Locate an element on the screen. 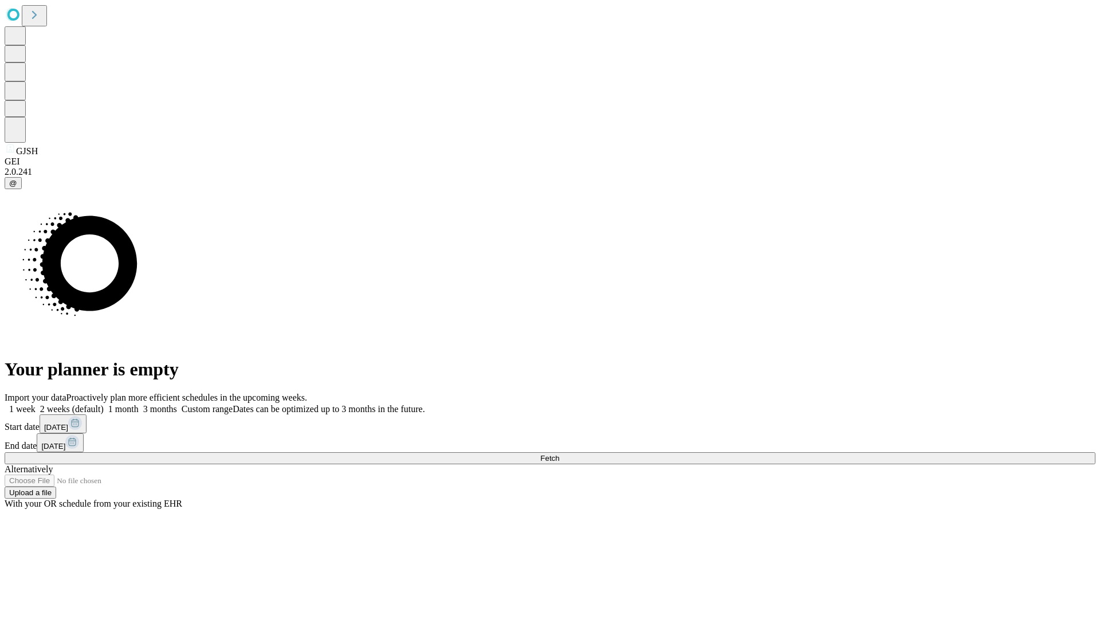 The width and height of the screenshot is (1100, 619). span: Alternatively is located at coordinates (29, 469).